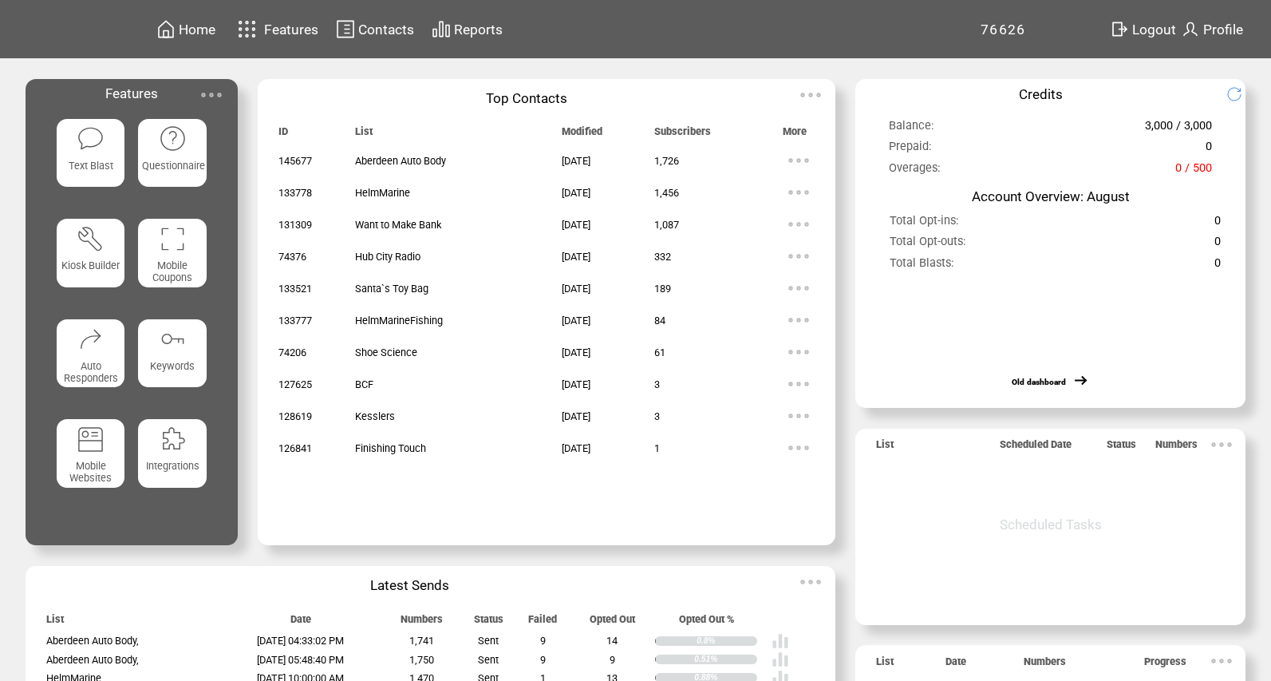 The width and height of the screenshot is (1271, 681). I want to click on span: Profile, so click(1224, 30).